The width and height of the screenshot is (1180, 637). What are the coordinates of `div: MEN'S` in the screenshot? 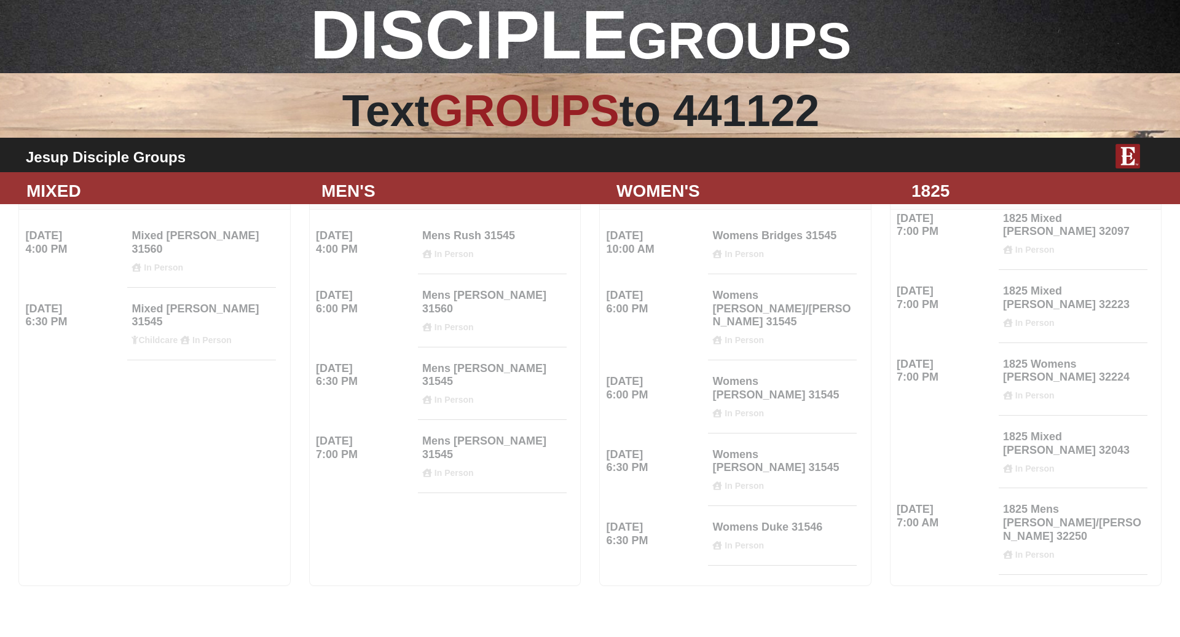 It's located at (460, 191).